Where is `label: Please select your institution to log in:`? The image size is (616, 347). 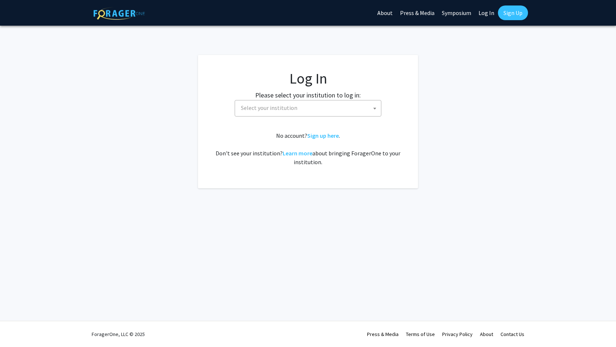 label: Please select your institution to log in: is located at coordinates (308, 95).